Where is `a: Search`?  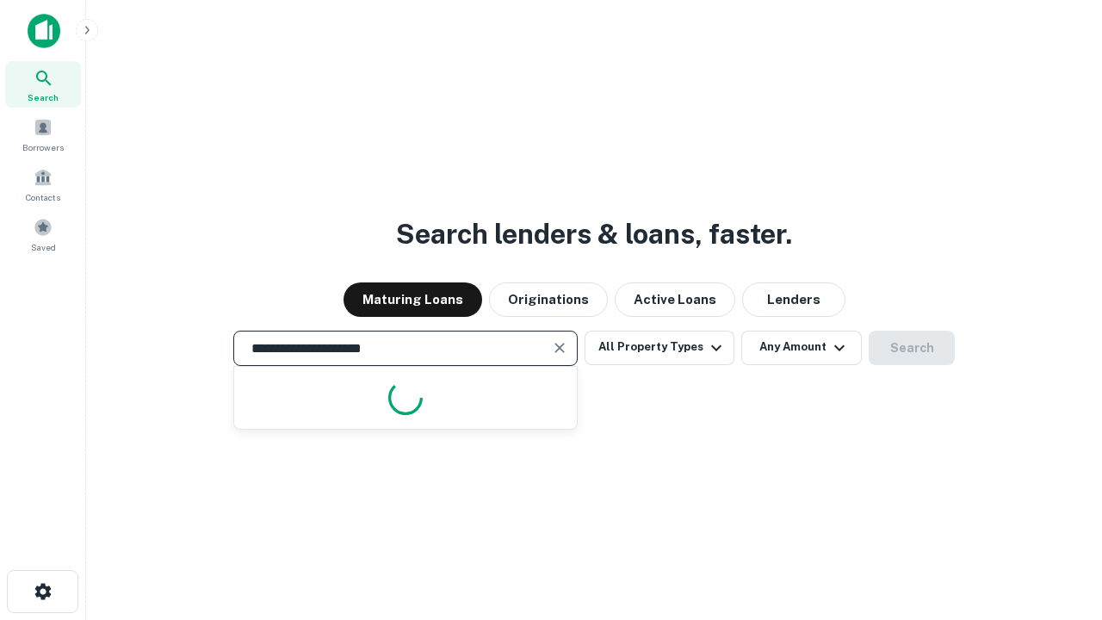
a: Search is located at coordinates (43, 84).